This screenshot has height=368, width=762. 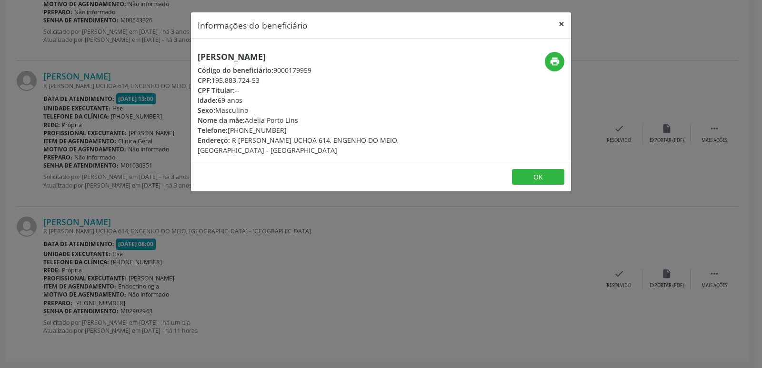 What do you see at coordinates (318, 70) in the screenshot?
I see `div: 9000179959` at bounding box center [318, 70].